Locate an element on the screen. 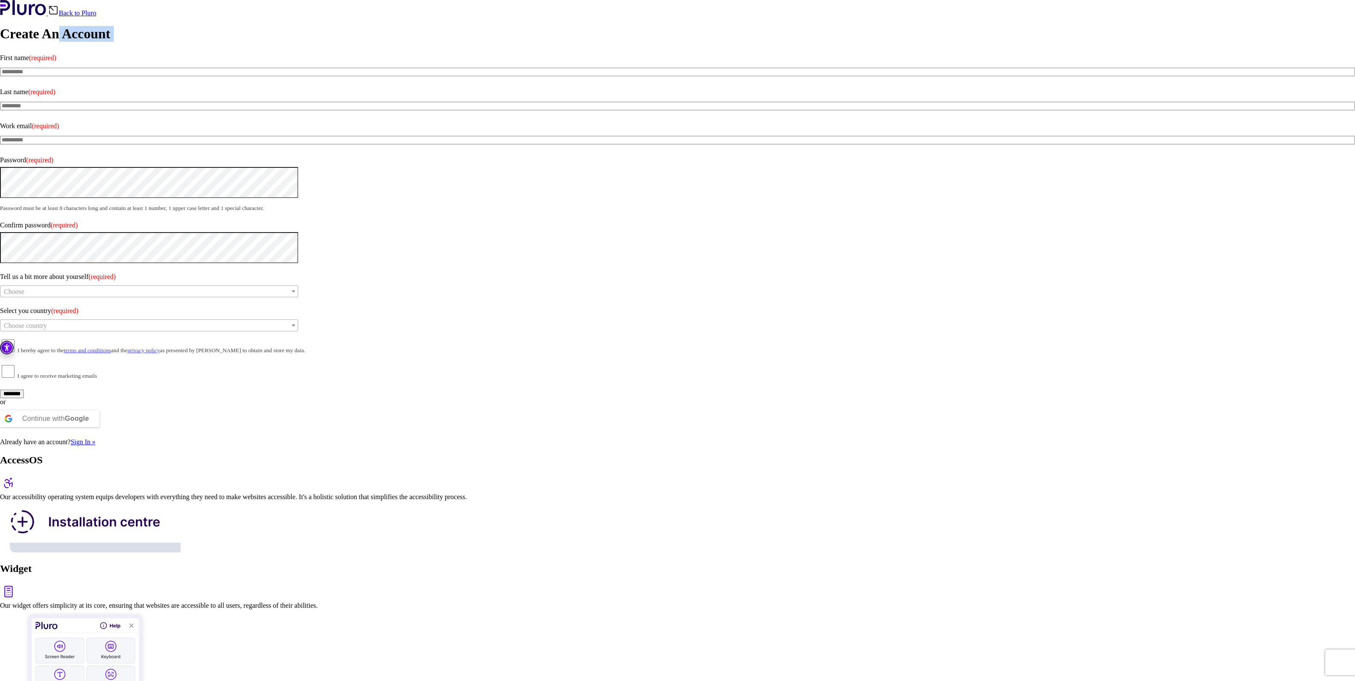  span: Choose country is located at coordinates (25, 325).